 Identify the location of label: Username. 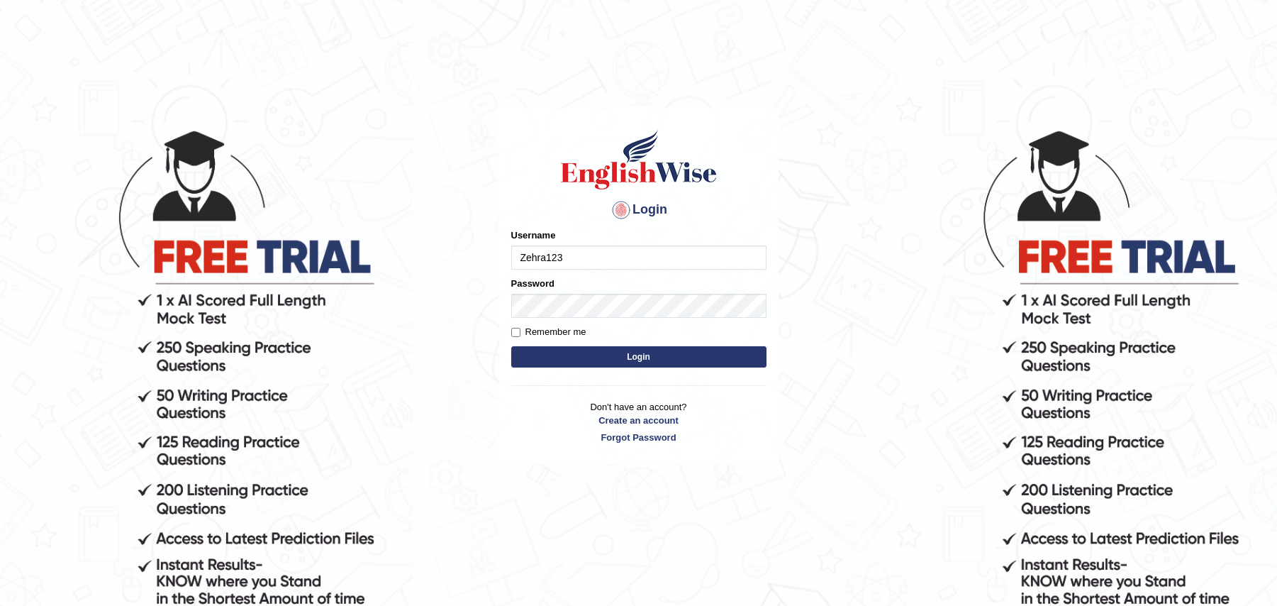
(533, 235).